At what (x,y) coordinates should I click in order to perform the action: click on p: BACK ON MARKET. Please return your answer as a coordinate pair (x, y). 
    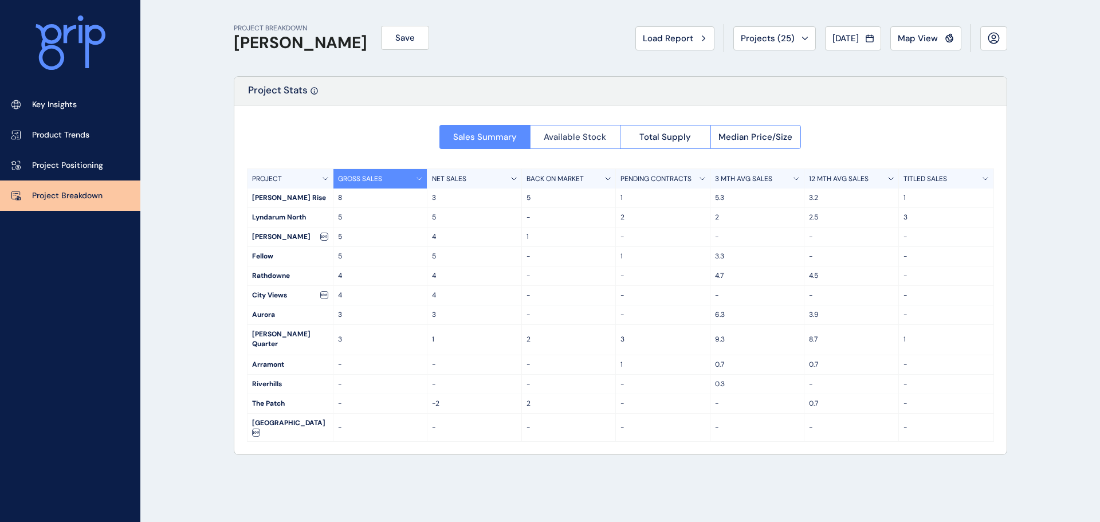
    Looking at the image, I should click on (555, 179).